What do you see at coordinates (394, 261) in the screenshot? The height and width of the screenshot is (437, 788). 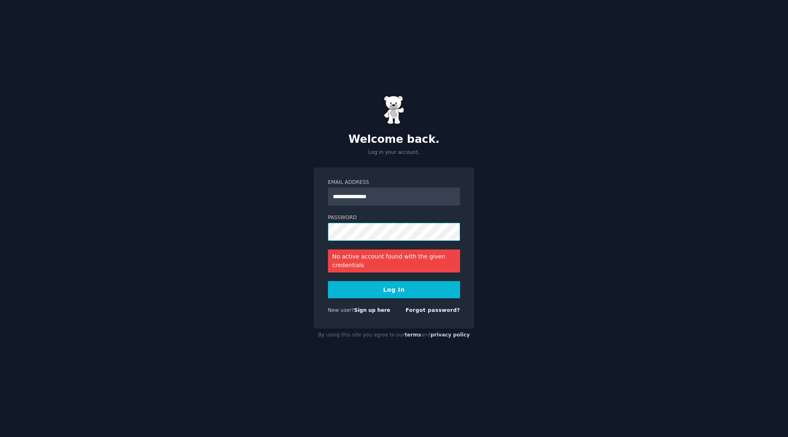 I see `div: No active account found with the given credentials` at bounding box center [394, 261].